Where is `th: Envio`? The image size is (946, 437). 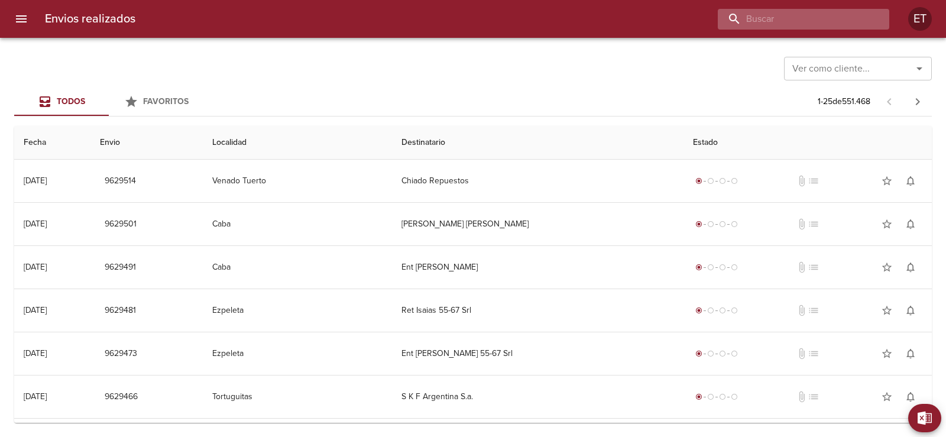 th: Envio is located at coordinates (147, 143).